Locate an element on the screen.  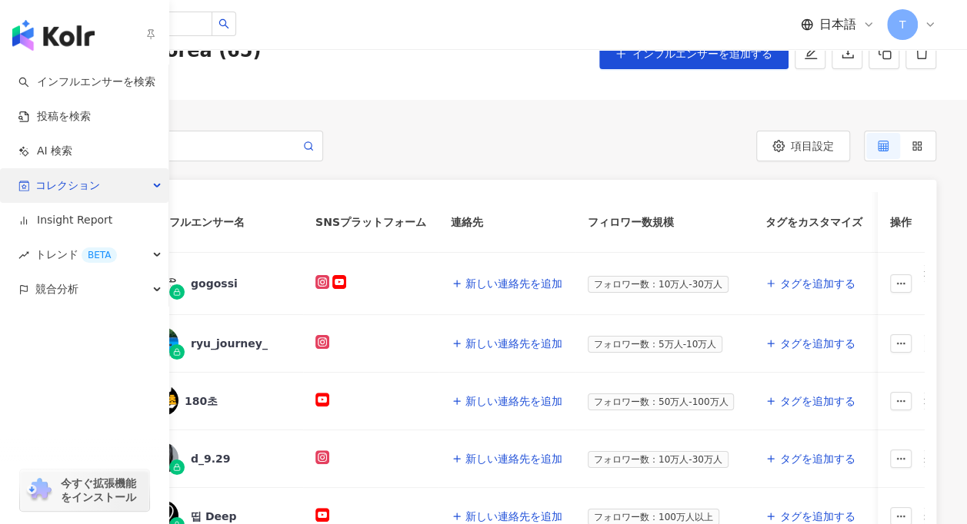
th: フィロワー数規模 is located at coordinates (664, 222).